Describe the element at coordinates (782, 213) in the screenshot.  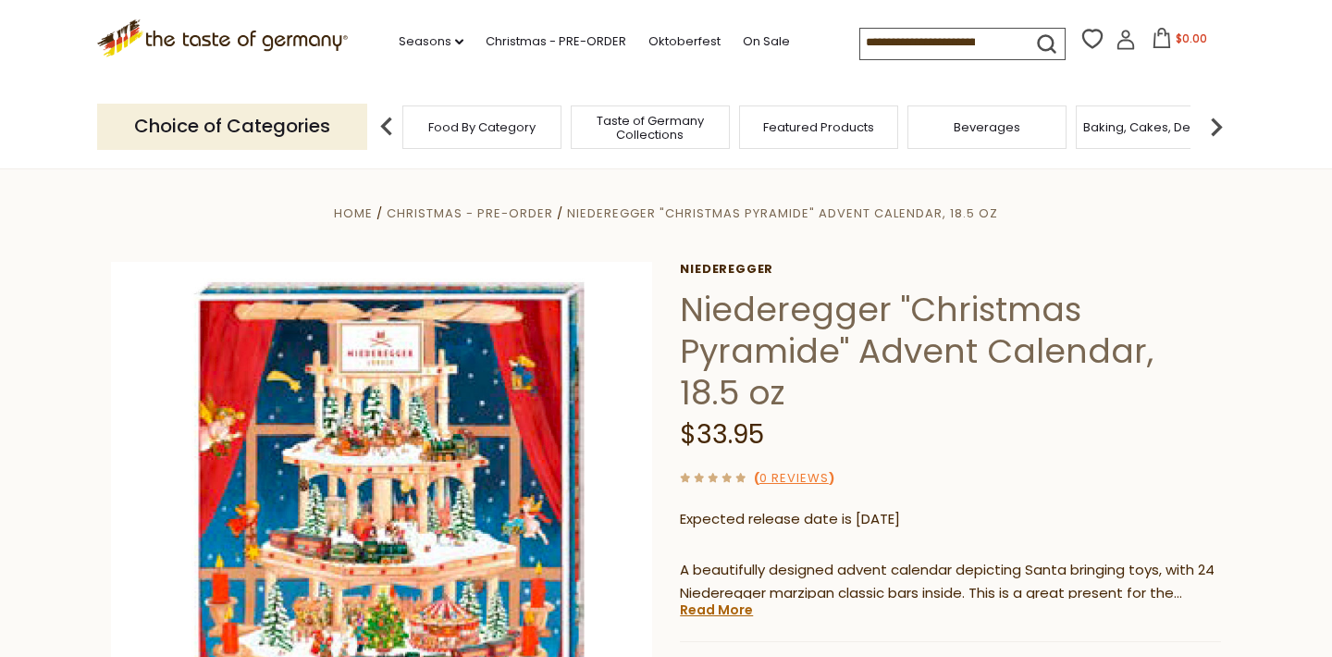
I see `span: Niederegger "Christmas Pyramide" Advent Calendar, 18.5 oz` at that location.